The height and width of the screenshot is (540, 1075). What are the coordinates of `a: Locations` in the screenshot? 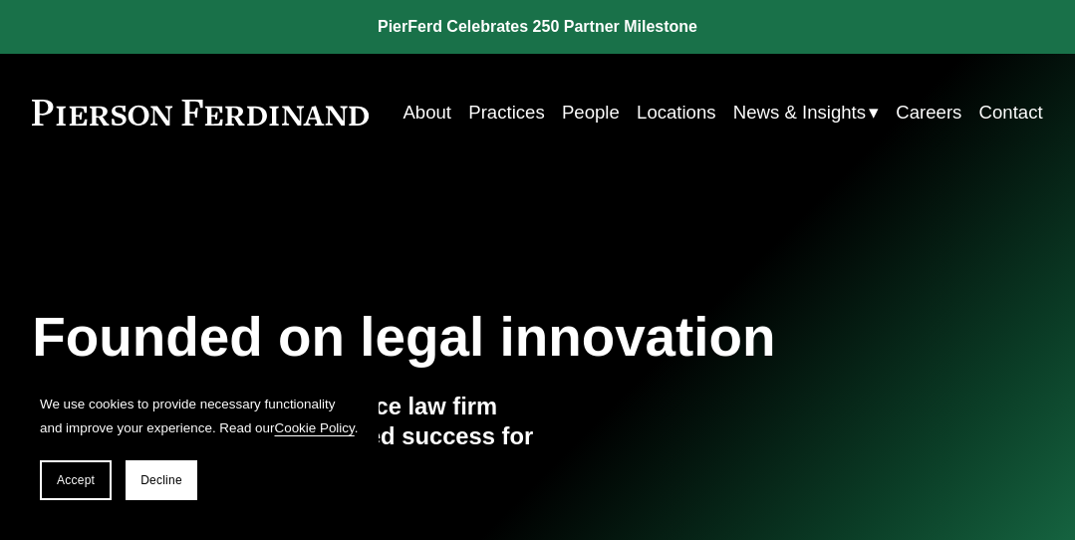 It's located at (677, 112).